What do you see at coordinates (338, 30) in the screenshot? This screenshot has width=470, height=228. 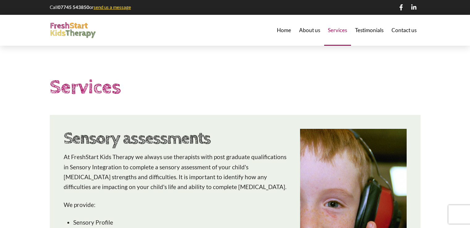 I see `a: Services` at bounding box center [338, 30].